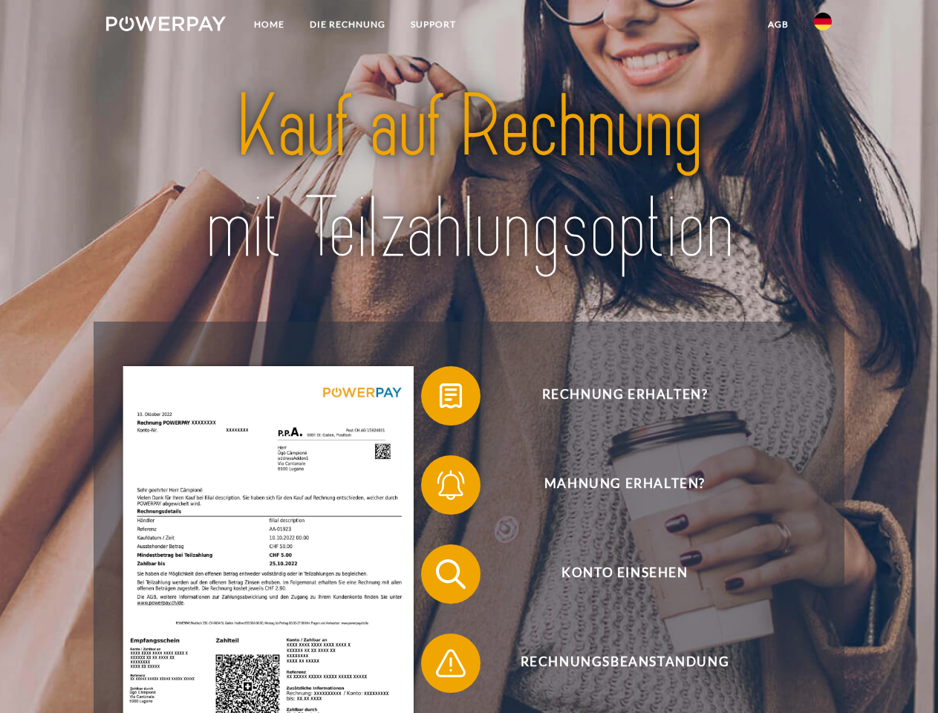 The height and width of the screenshot is (713, 938). I want to click on span: Rechnungsbeanstandung, so click(624, 663).